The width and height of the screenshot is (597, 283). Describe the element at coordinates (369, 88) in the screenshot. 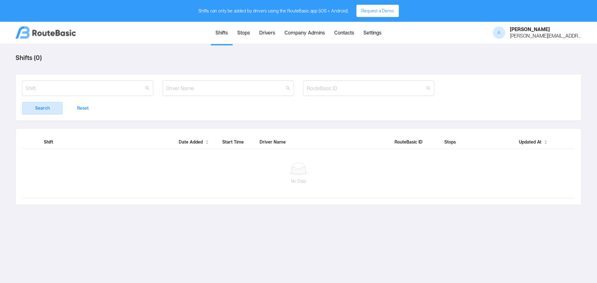

I see `input: RouteBasic ID` at that location.